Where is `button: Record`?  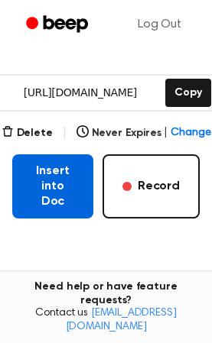 button: Record is located at coordinates (151, 187).